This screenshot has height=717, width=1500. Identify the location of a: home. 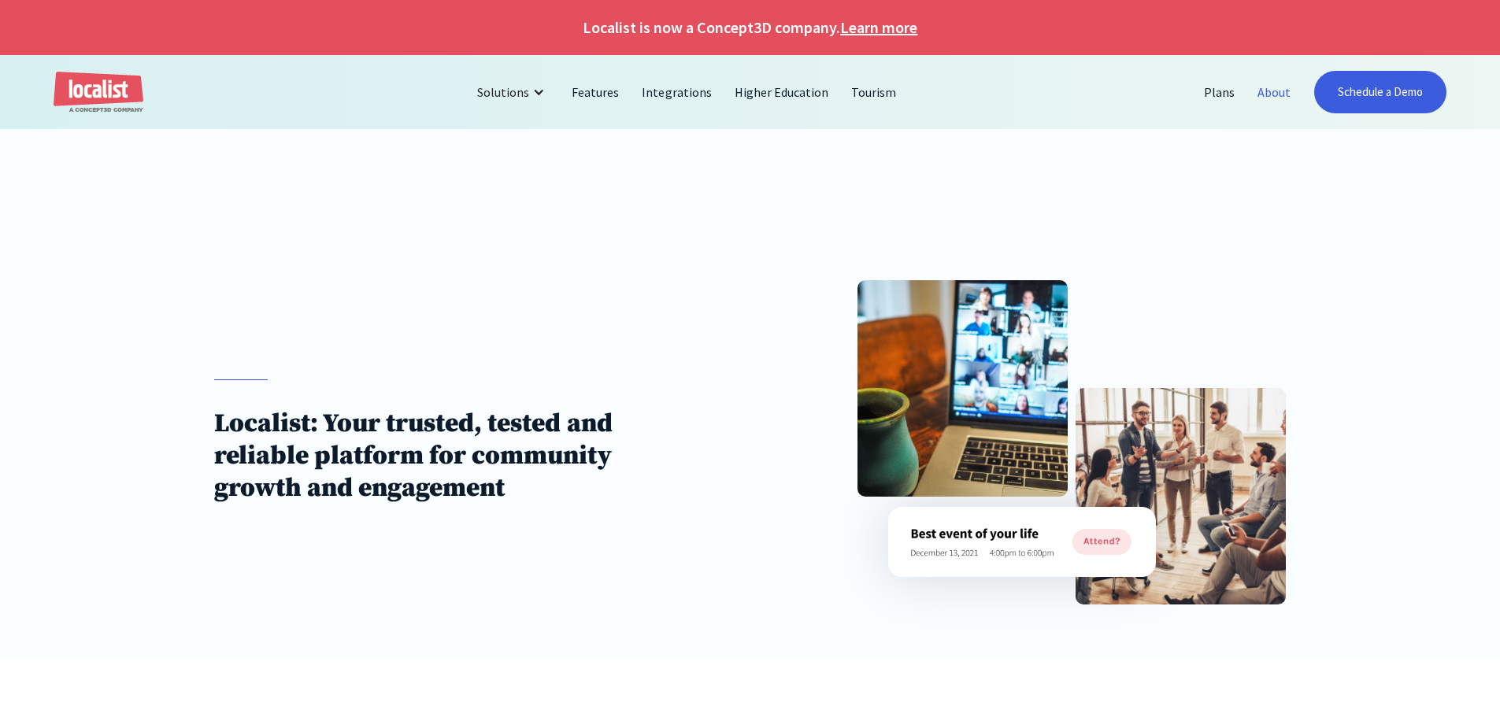
(98, 92).